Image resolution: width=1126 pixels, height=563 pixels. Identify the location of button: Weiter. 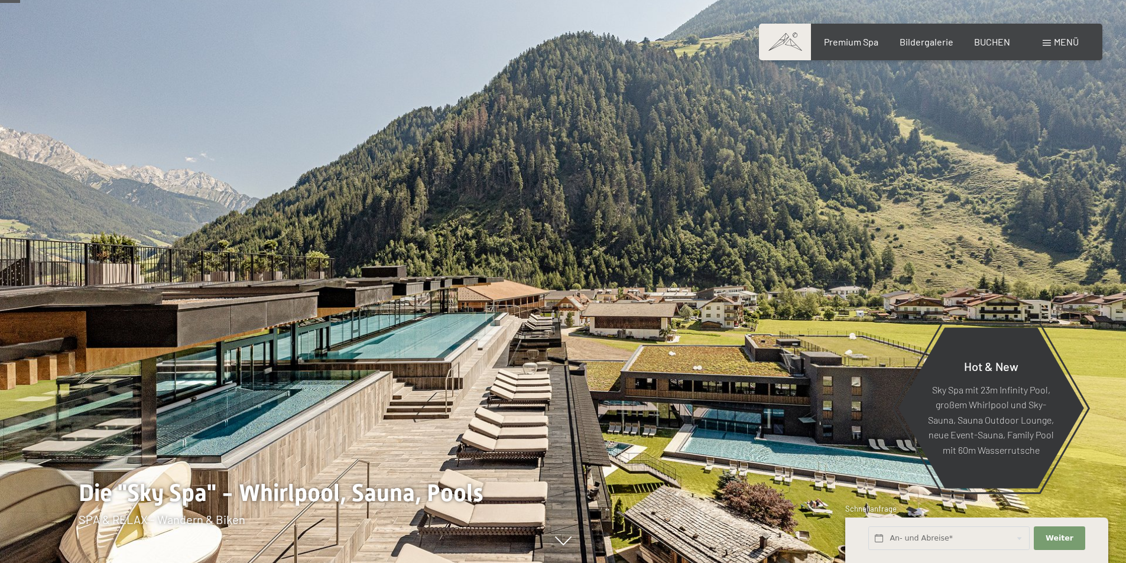
(1059, 538).